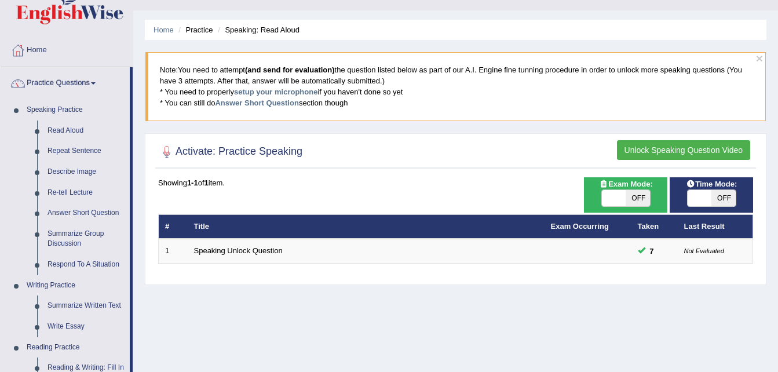 The image size is (778, 372). I want to click on th: Last Result, so click(715, 226).